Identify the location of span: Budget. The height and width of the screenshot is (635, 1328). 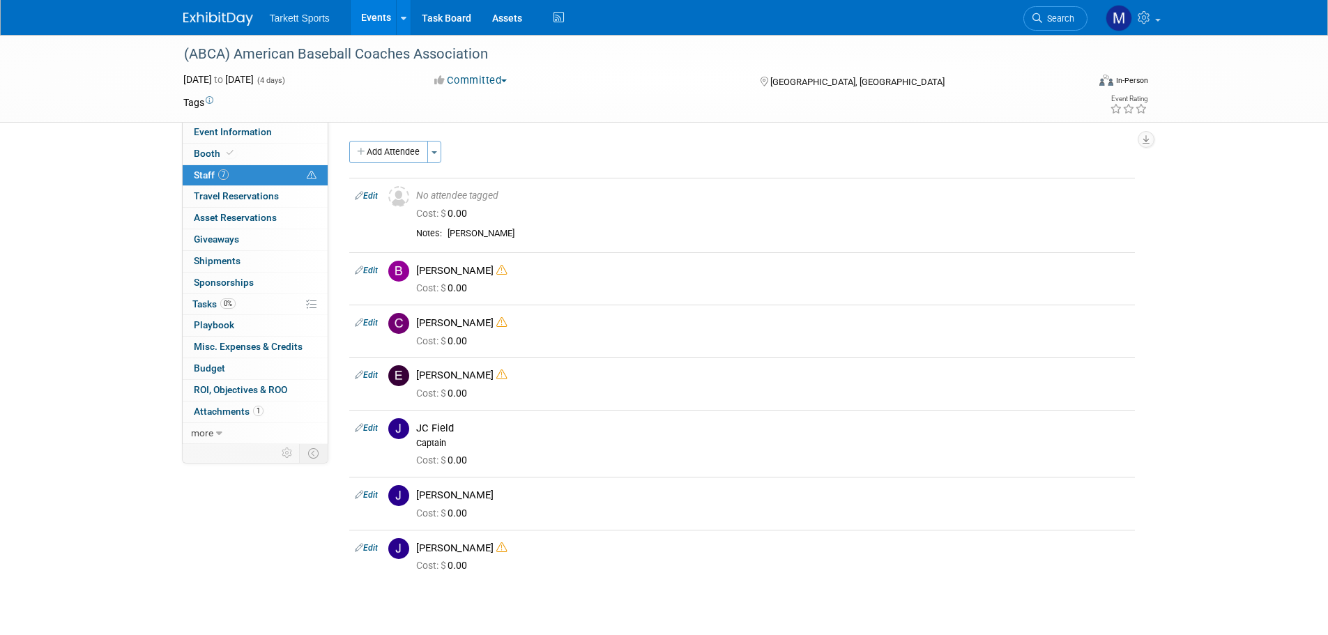
(209, 368).